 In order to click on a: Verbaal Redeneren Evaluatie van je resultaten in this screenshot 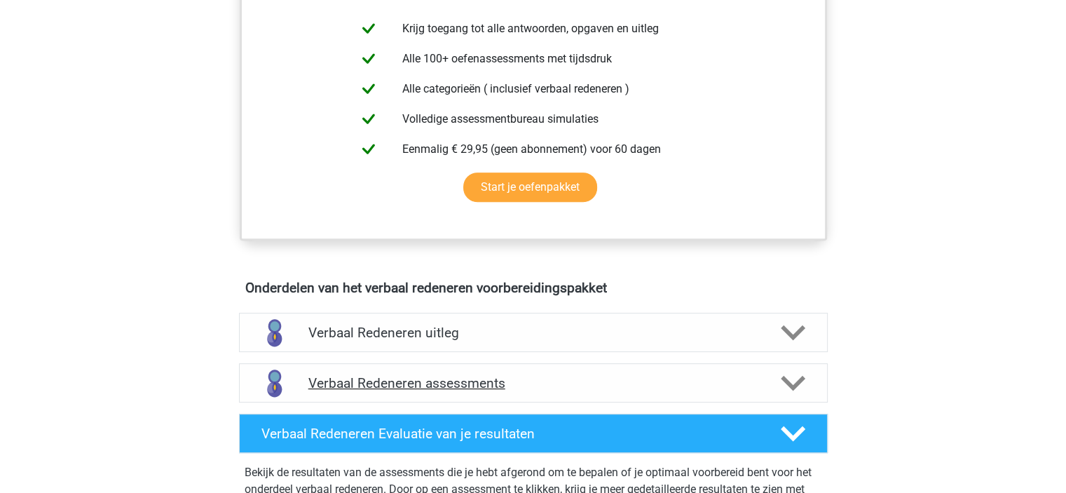, I will do `click(533, 433)`.